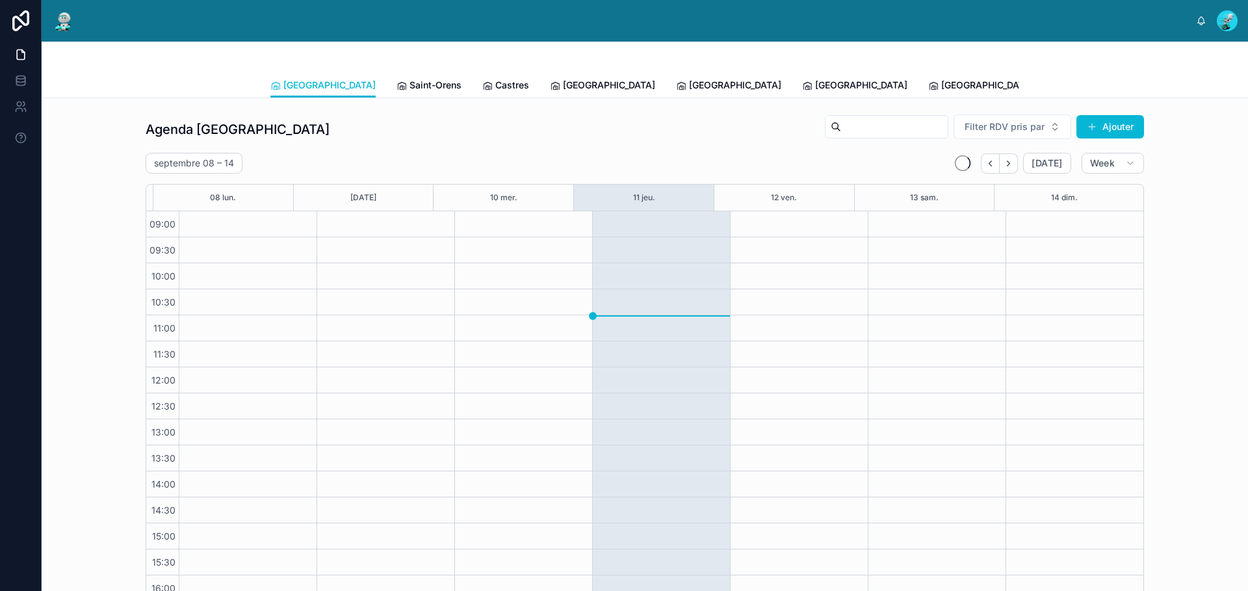 This screenshot has width=1248, height=591. What do you see at coordinates (1012, 127) in the screenshot?
I see `button: Select Button` at bounding box center [1012, 127].